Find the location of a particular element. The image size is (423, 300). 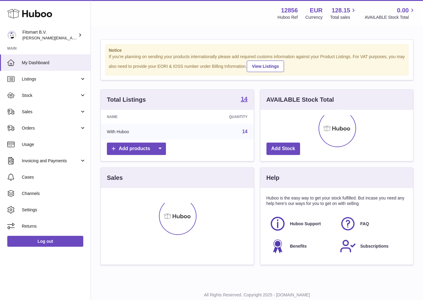

div: Fitsmart B.V. is located at coordinates (50, 35).